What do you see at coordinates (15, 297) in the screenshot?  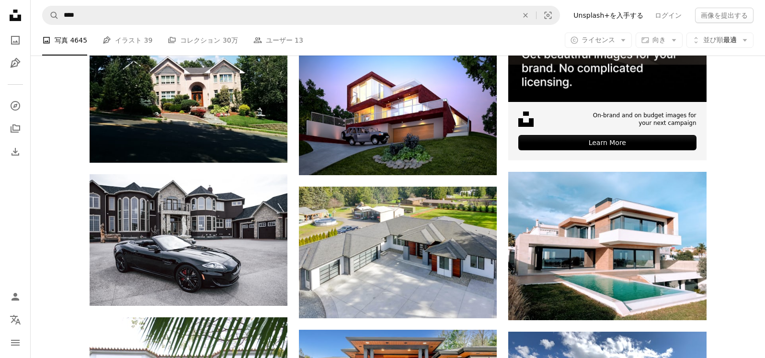 I see `a: ログイン / 登録する` at bounding box center [15, 297].